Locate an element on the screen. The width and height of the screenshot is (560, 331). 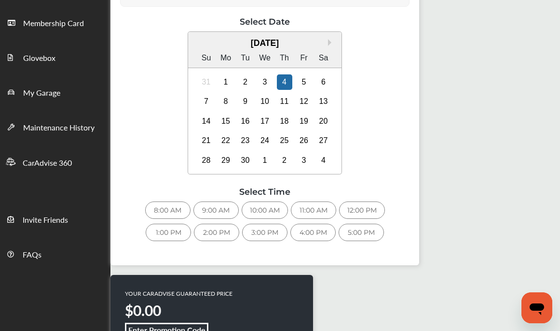
div: Choose Tuesday, September 9th, 2025 is located at coordinates (246, 101).